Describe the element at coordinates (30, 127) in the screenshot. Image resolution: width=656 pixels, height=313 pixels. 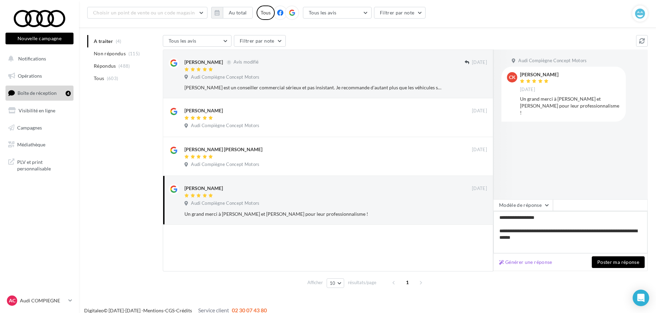
I see `span: Campagnes` at that location.